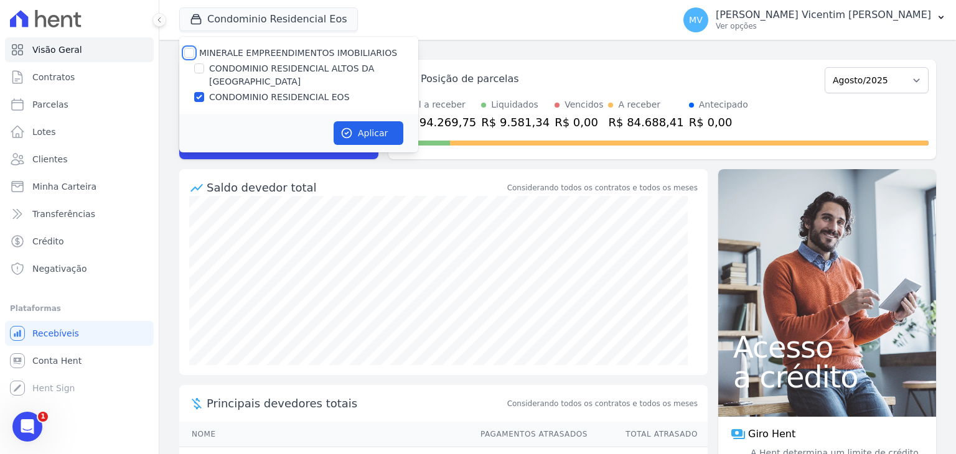 The width and height of the screenshot is (956, 454). Describe the element at coordinates (57, 361) in the screenshot. I see `span: Conta Hent` at that location.